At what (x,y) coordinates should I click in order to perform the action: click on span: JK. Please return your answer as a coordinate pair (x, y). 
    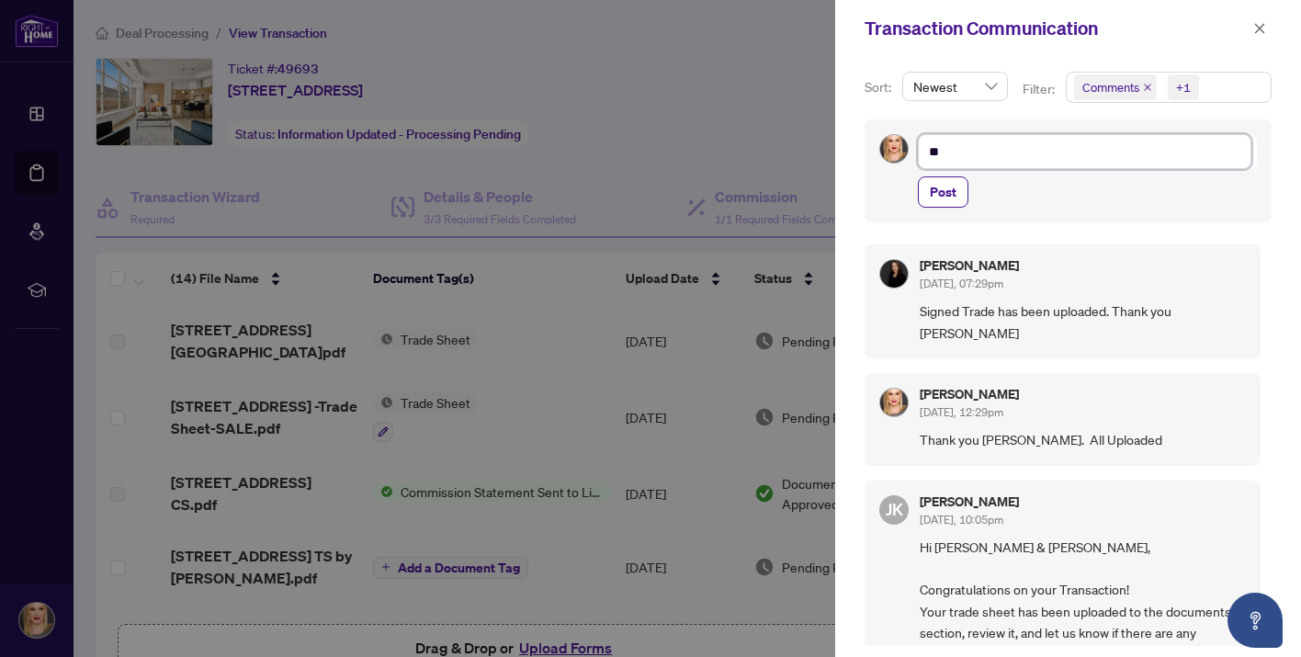
    Looking at the image, I should click on (894, 509).